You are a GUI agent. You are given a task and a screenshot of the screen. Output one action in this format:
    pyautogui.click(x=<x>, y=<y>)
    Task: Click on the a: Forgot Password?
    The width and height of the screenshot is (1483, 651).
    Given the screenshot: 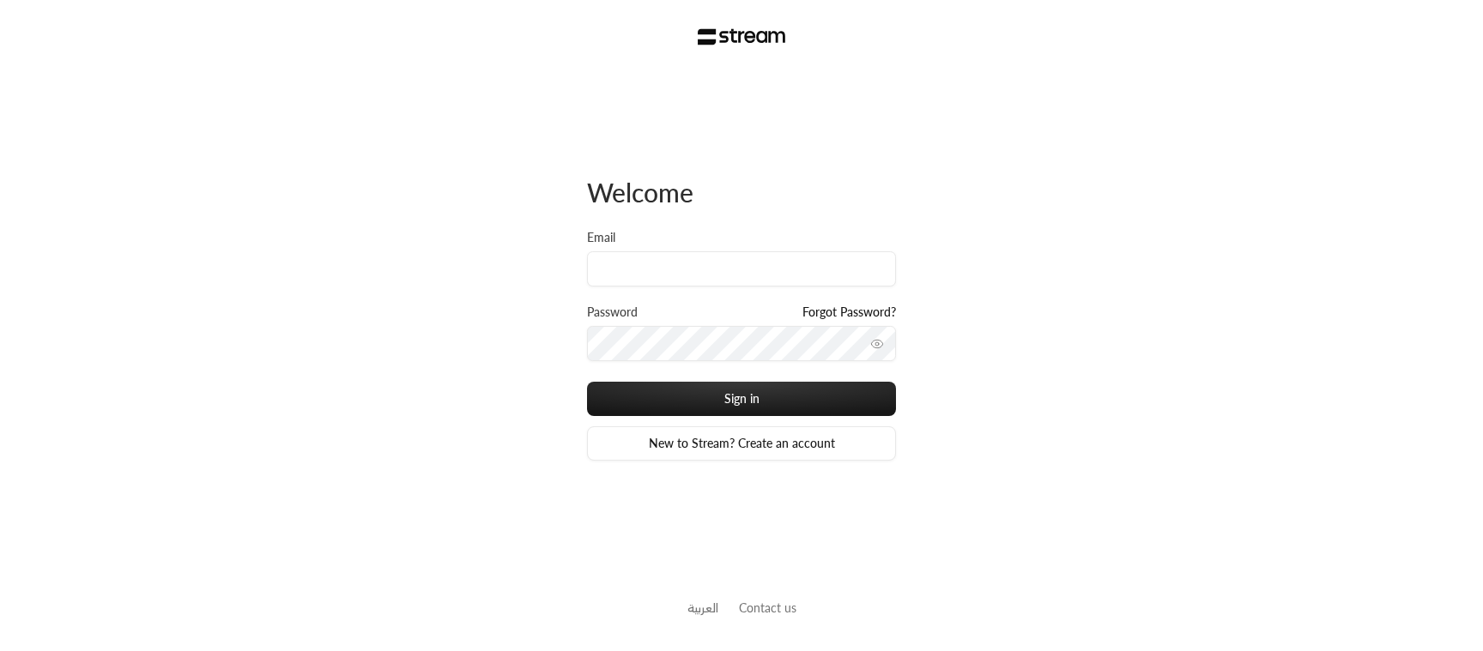 What is the action you would take?
    pyautogui.click(x=849, y=312)
    